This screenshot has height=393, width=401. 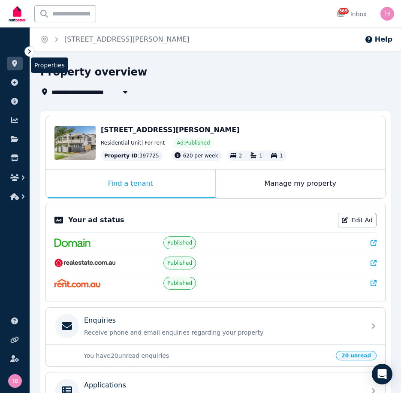 What do you see at coordinates (121, 156) in the screenshot?
I see `span: Property ID` at bounding box center [121, 156].